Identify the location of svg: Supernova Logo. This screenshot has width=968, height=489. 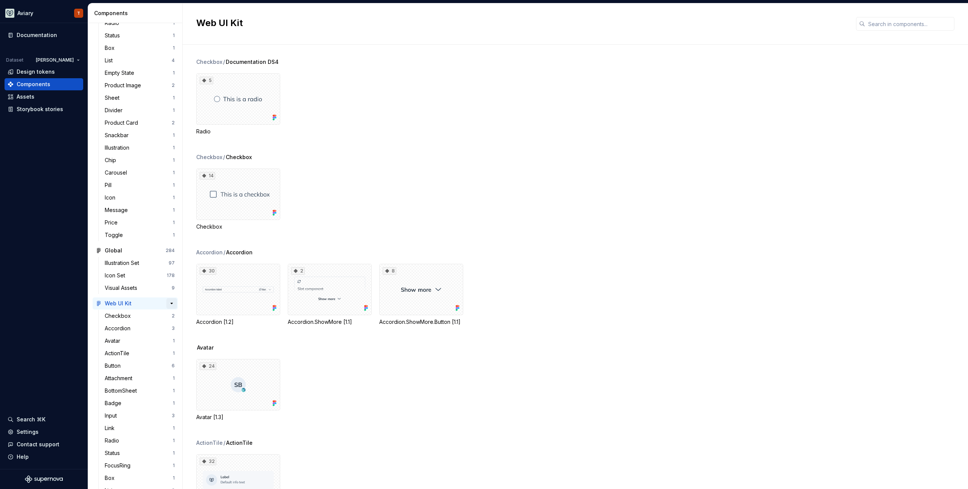
(44, 480).